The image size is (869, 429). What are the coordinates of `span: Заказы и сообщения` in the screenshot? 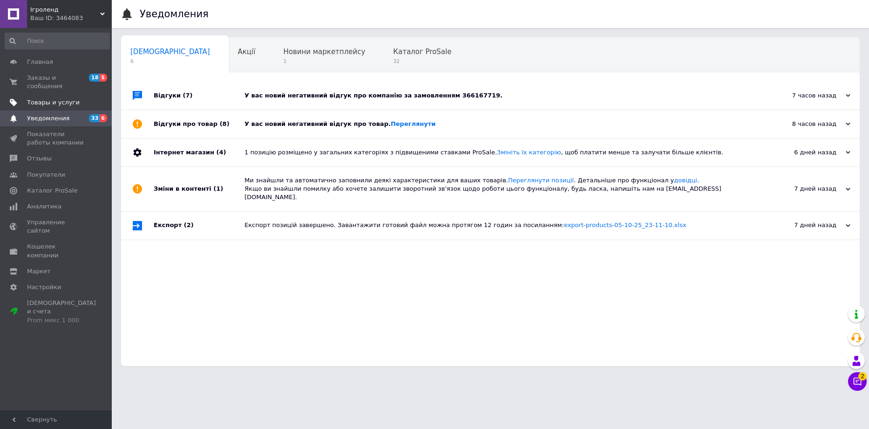 It's located at (56, 82).